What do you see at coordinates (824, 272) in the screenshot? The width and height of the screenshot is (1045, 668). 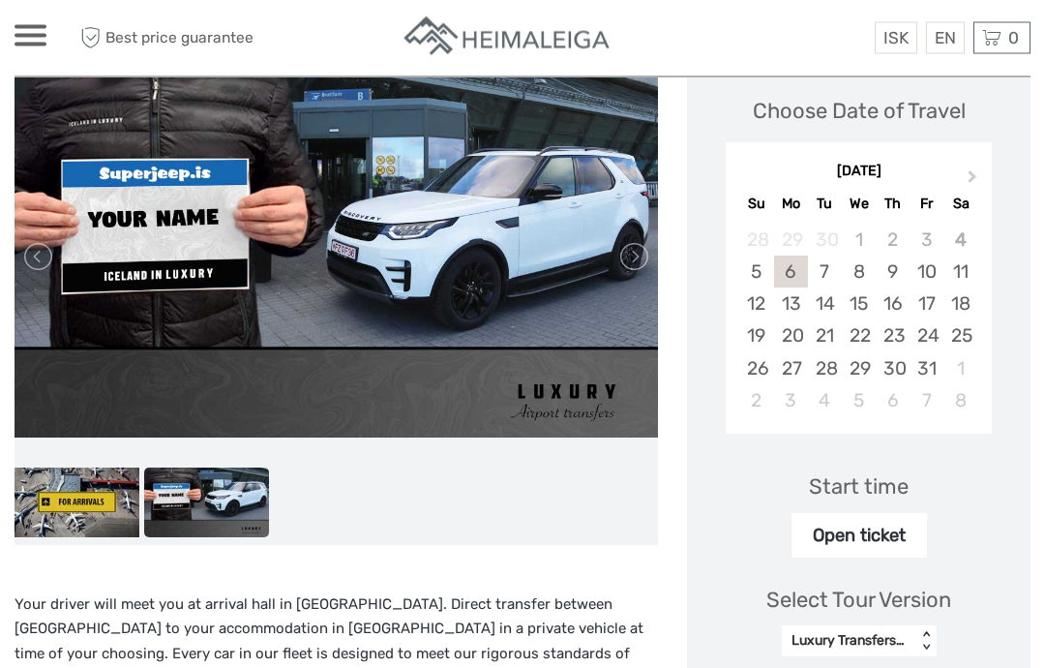 I see `div: Choose Tuesday, October 7th, 2025` at bounding box center [824, 272].